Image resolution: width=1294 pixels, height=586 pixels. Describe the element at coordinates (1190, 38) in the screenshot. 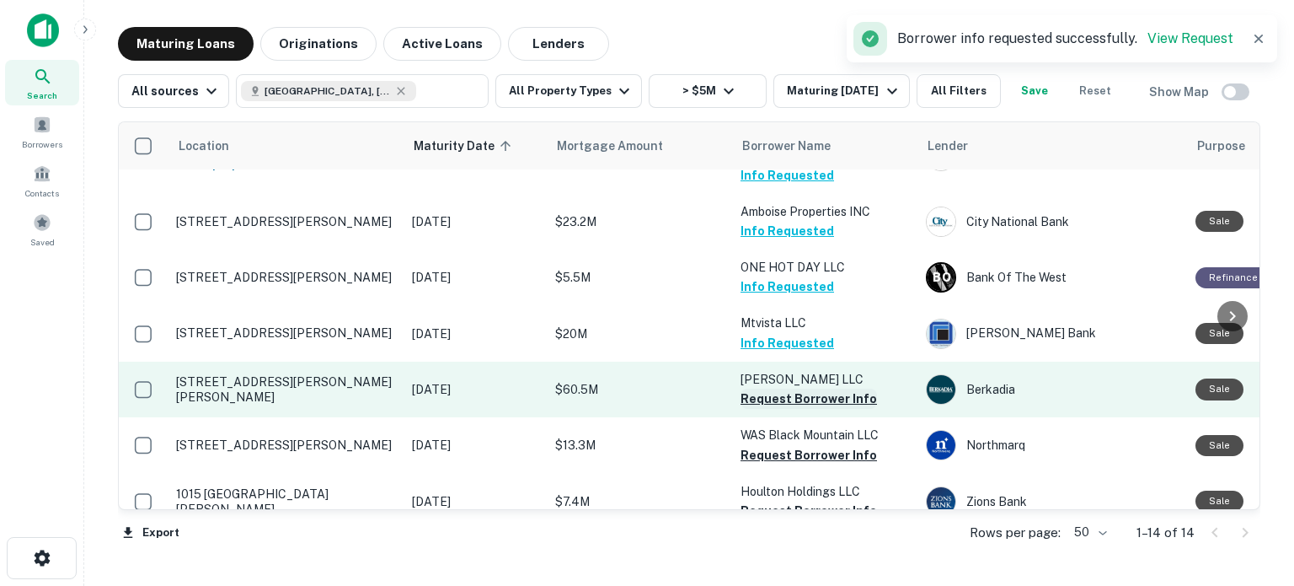

I see `a: View Request` at that location.